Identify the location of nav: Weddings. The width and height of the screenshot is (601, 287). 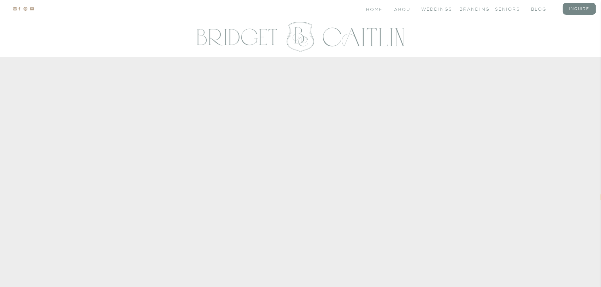
(434, 9).